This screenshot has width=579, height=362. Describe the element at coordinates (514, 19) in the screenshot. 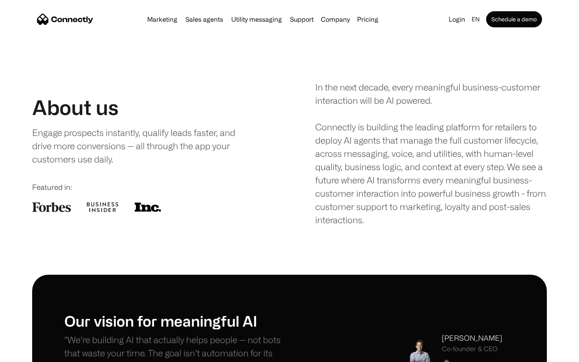

I see `a: Schedule a demo` at that location.